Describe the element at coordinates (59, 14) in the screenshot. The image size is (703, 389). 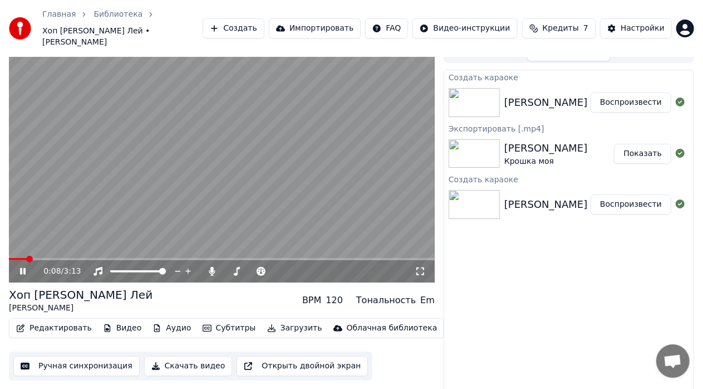
I see `a: Главная` at that location.